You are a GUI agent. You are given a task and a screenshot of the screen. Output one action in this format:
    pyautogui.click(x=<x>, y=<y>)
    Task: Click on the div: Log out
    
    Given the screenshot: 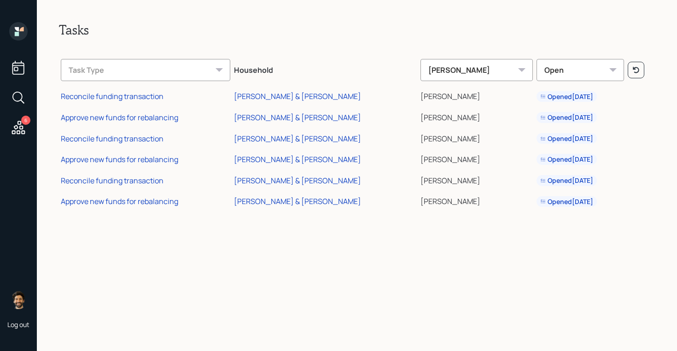 What is the action you would take?
    pyautogui.click(x=18, y=324)
    